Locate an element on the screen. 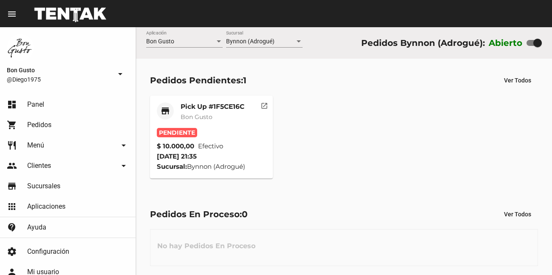 This screenshot has width=552, height=275. span: Bynnon (Adrogué) is located at coordinates (250, 41).